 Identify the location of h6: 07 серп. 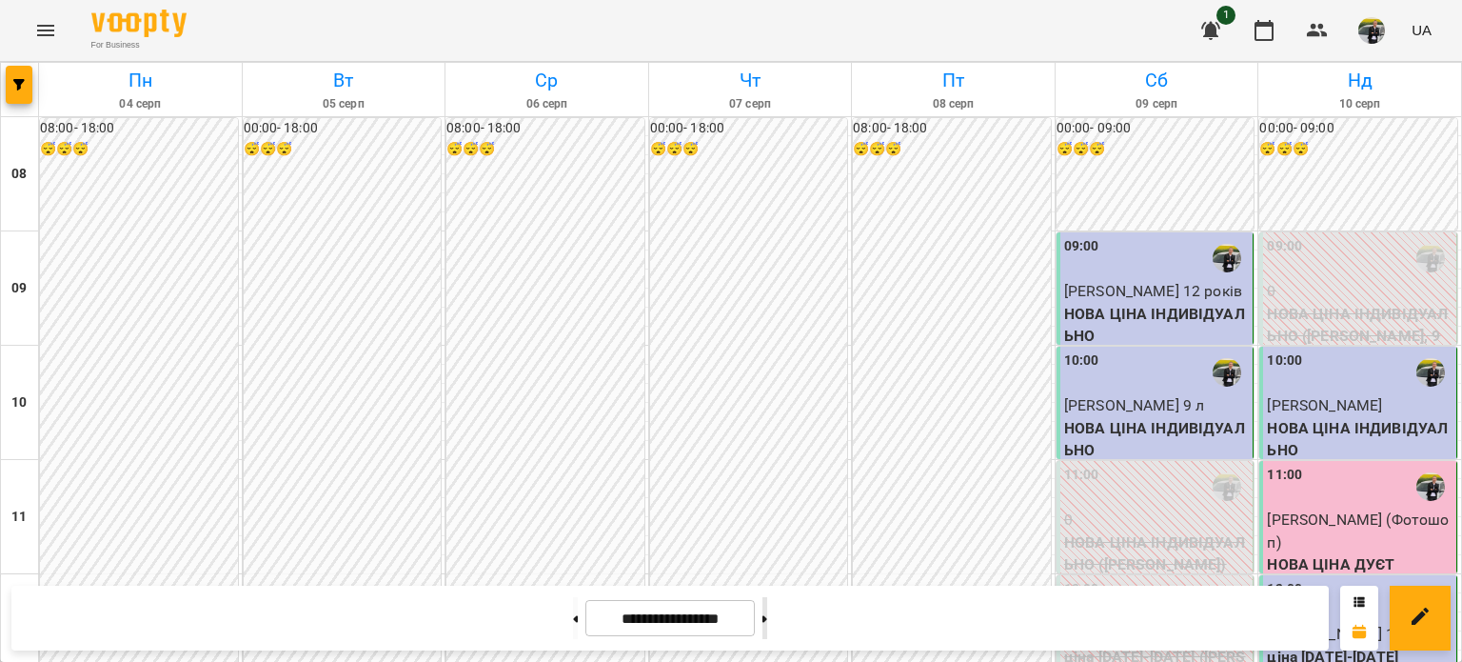
(750, 104).